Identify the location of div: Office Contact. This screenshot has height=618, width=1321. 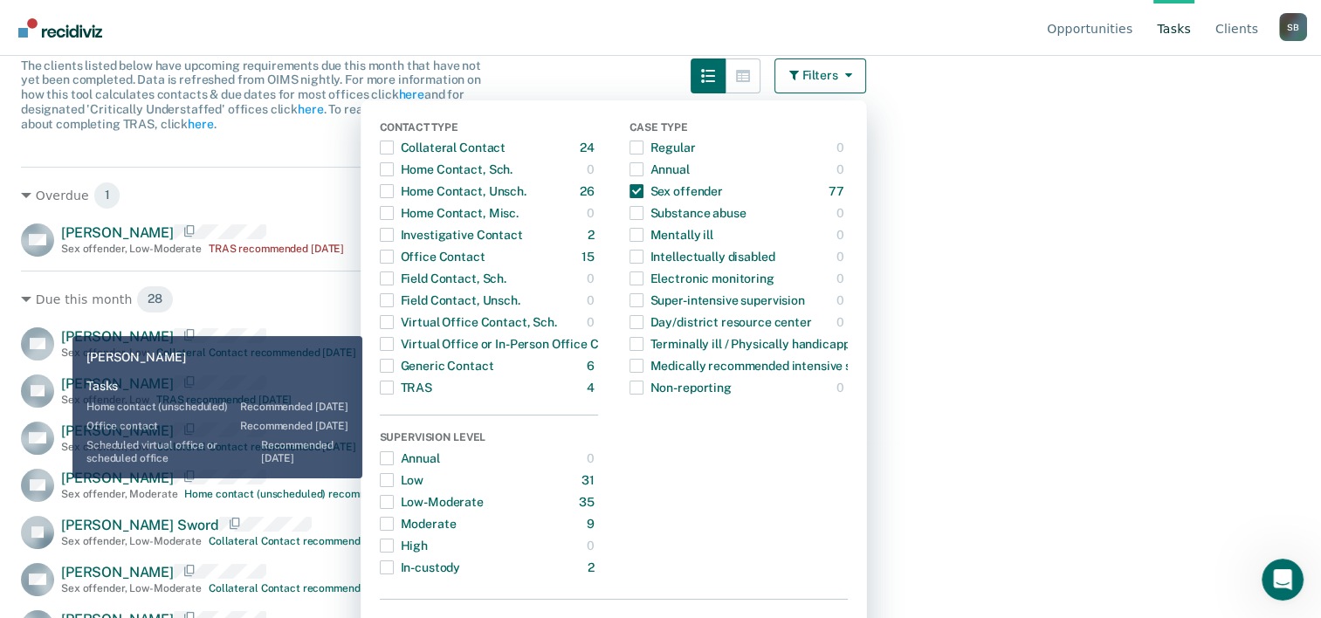
(432, 257).